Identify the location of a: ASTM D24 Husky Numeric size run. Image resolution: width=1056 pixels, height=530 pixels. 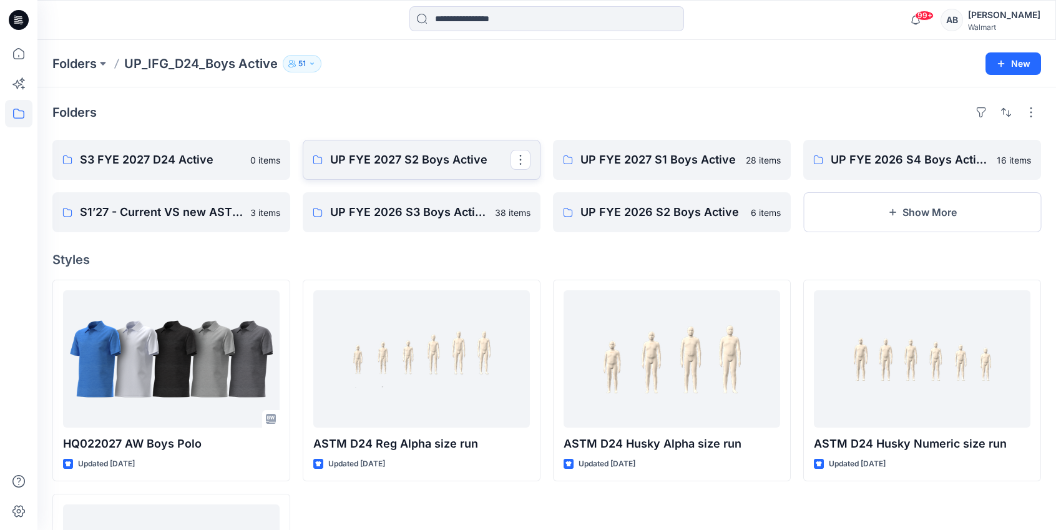
(922, 359).